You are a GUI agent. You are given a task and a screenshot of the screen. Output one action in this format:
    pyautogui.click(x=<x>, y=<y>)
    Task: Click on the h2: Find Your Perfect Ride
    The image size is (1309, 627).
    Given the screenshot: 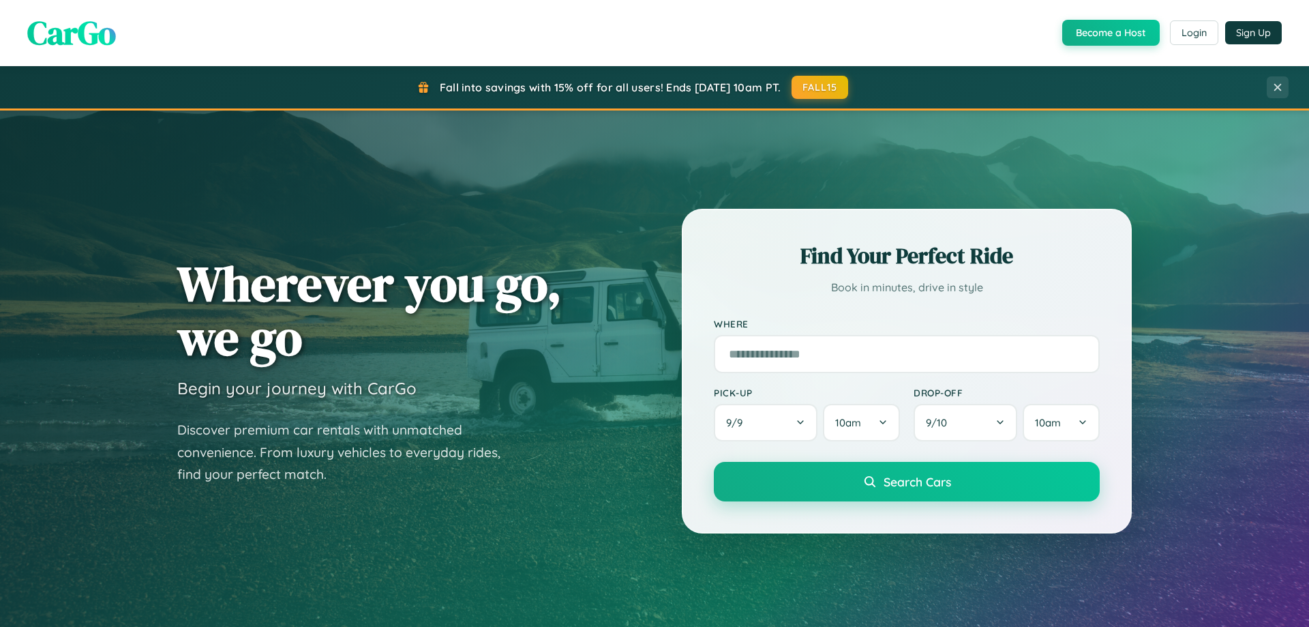 What is the action you would take?
    pyautogui.click(x=907, y=256)
    